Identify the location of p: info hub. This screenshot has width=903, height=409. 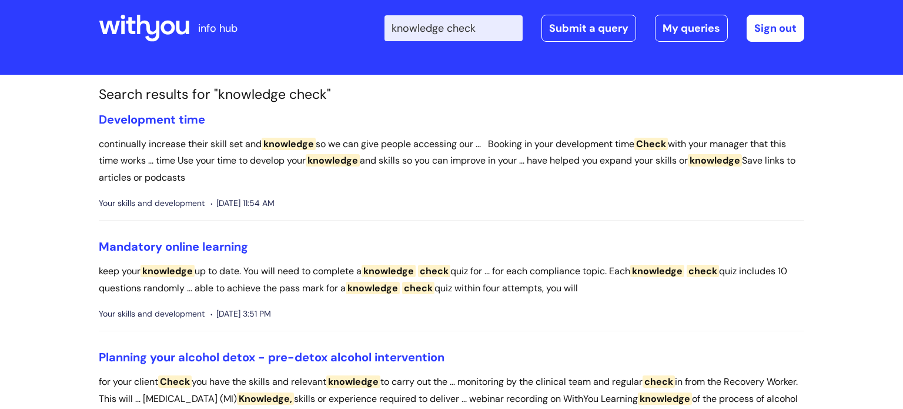
(218, 28).